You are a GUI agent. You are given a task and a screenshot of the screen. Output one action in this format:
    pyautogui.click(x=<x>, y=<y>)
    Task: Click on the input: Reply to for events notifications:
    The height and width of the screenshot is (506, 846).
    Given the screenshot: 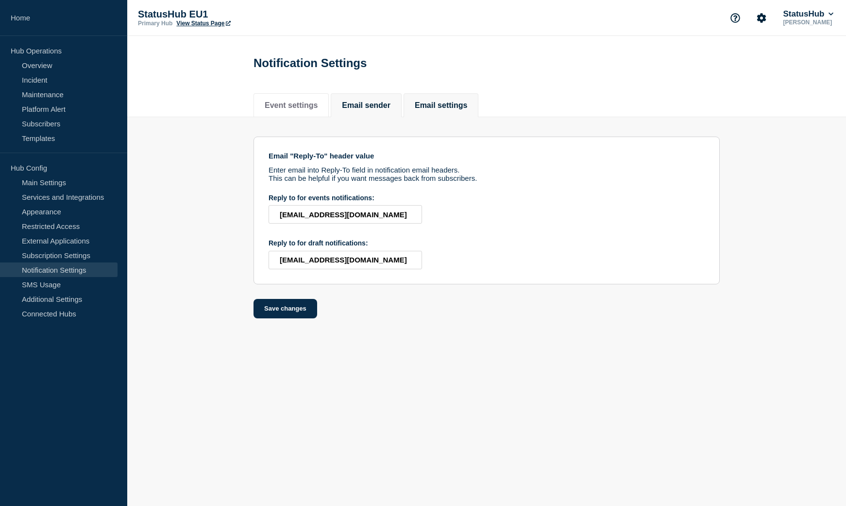 What is the action you would take?
    pyautogui.click(x=345, y=214)
    